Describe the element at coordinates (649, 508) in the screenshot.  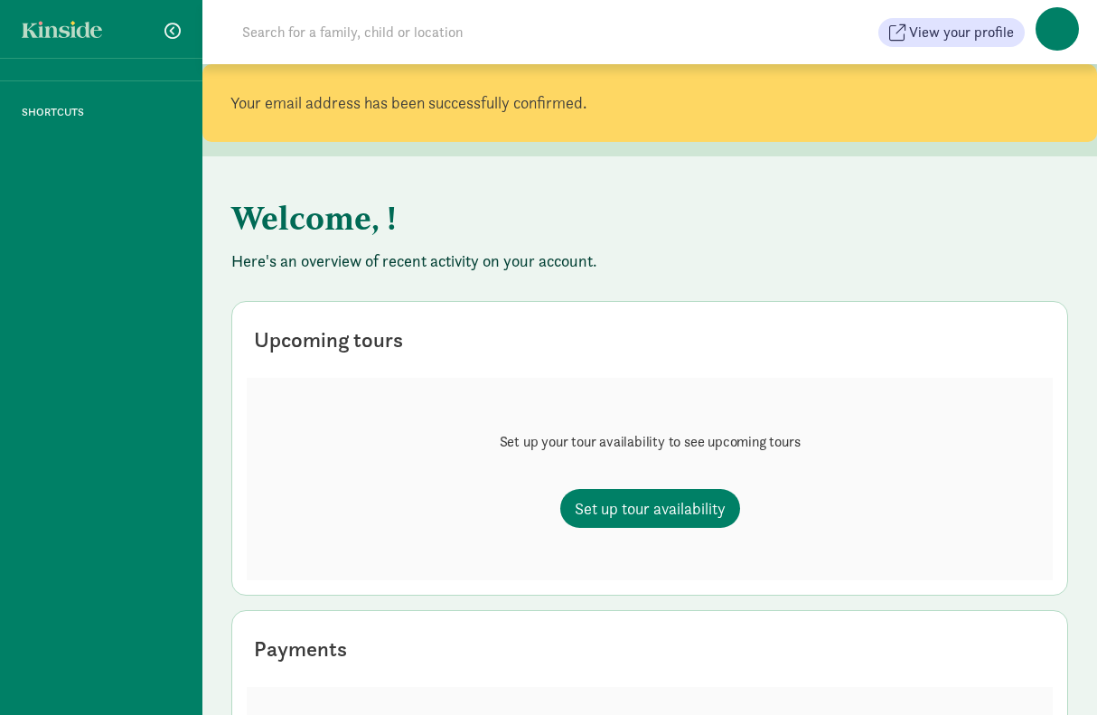
I see `a: Set up tour availability` at that location.